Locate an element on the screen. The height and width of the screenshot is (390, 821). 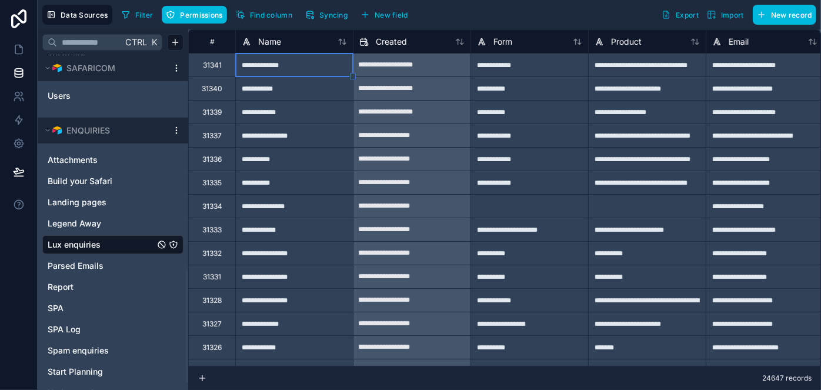
a: SPA Log is located at coordinates (101, 329).